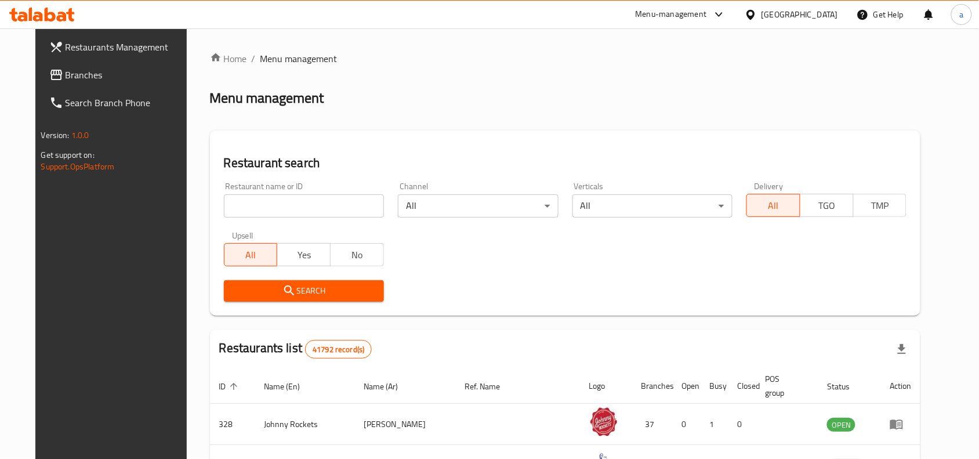 This screenshot has width=979, height=459. Describe the element at coordinates (606, 386) in the screenshot. I see `th: Logo` at that location.